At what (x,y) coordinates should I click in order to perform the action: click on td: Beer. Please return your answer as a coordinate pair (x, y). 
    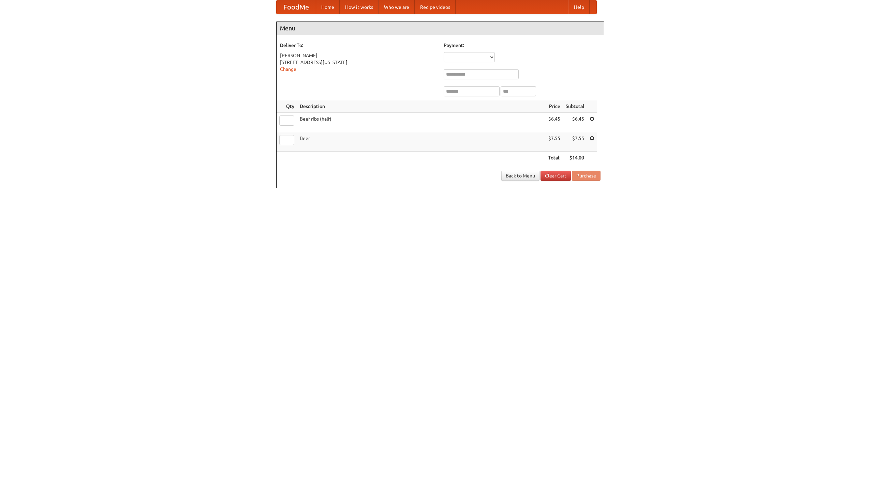
    Looking at the image, I should click on (421, 142).